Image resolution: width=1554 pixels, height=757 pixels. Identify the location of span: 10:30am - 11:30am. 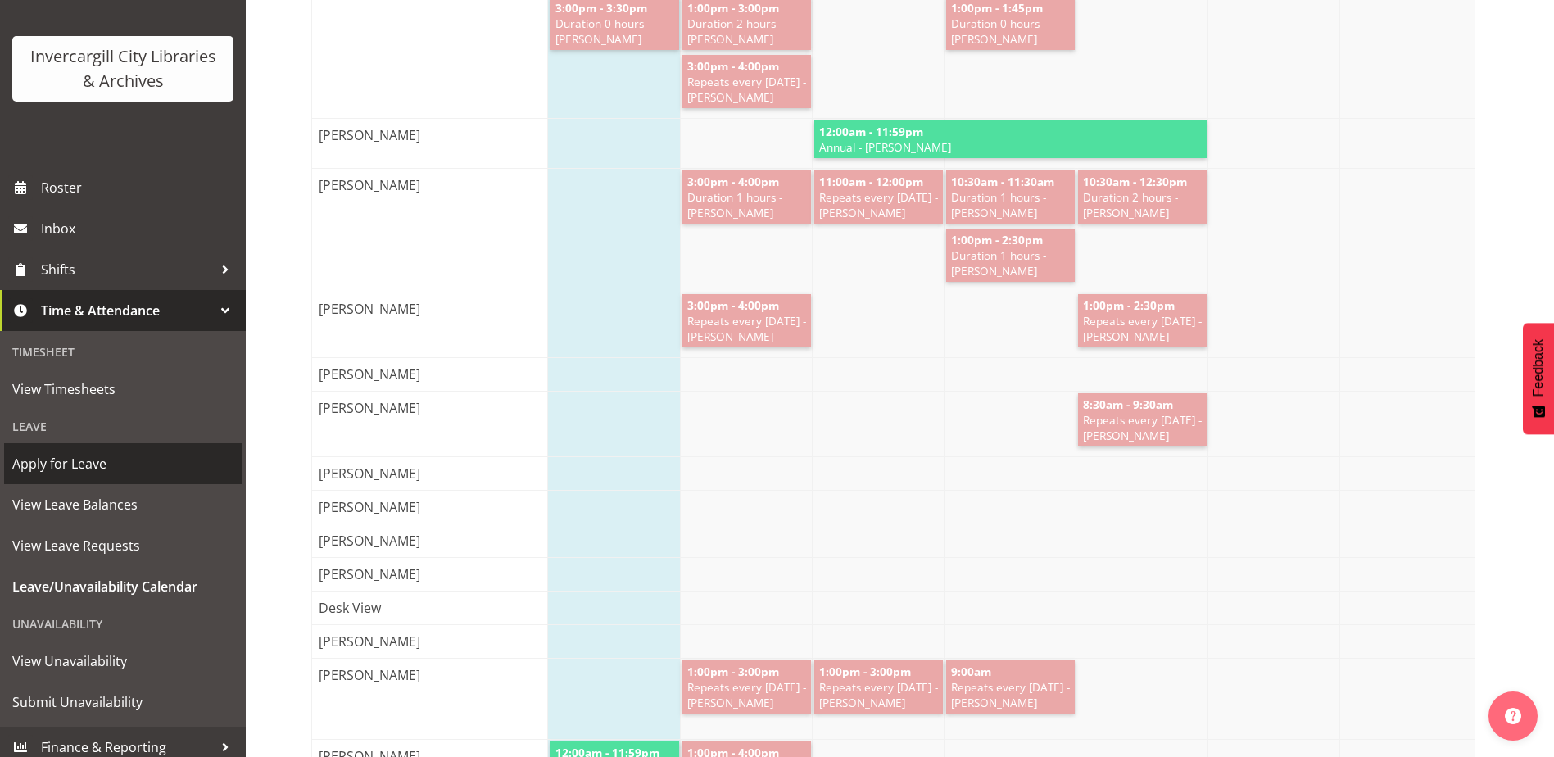
(1003, 181).